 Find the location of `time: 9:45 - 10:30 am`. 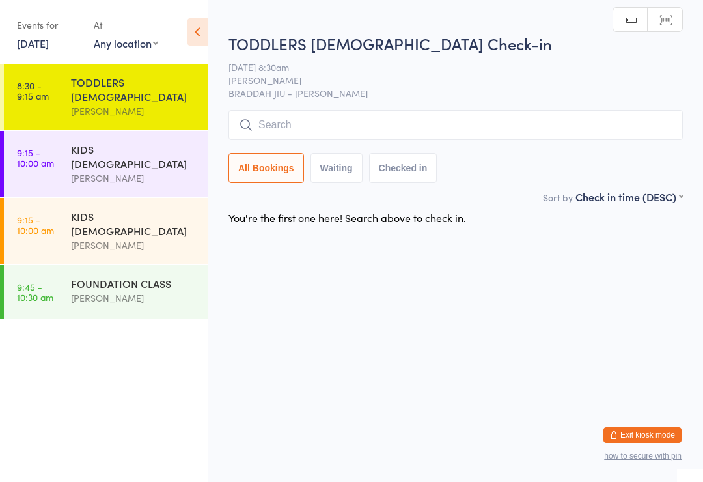

time: 9:45 - 10:30 am is located at coordinates (35, 292).